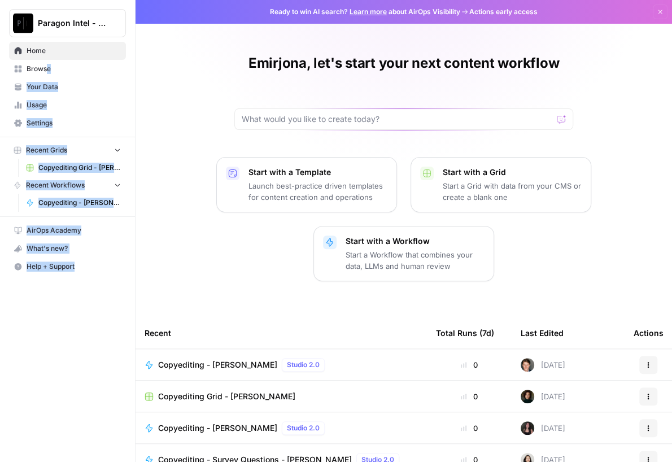 The width and height of the screenshot is (672, 462). What do you see at coordinates (528, 428) in the screenshot?
I see `img: 5nlru5lqams5xbrbfyykk2kep4hl` at bounding box center [528, 428].